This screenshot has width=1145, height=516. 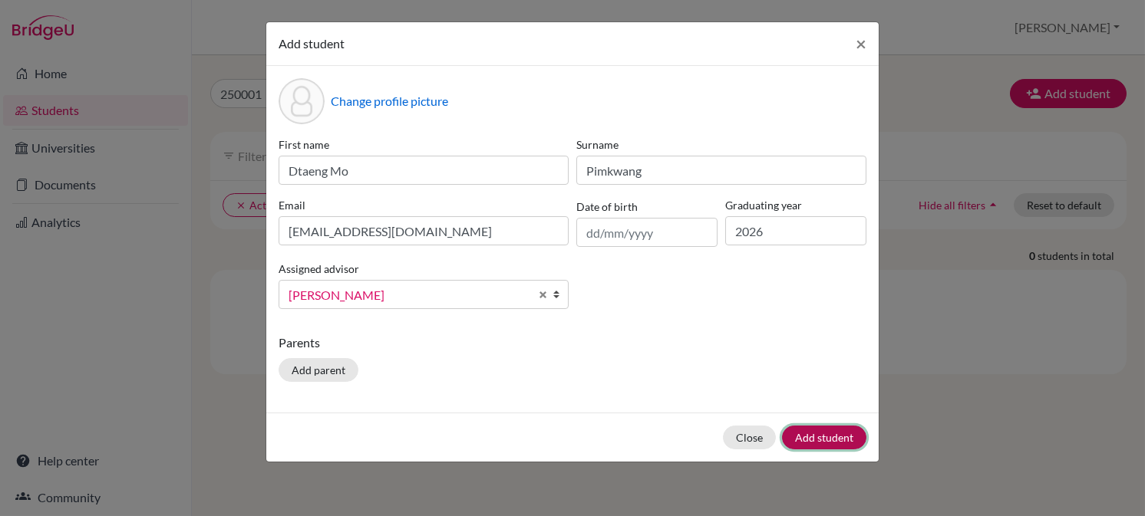 What do you see at coordinates (796, 205) in the screenshot?
I see `label: Graduating year` at bounding box center [796, 205].